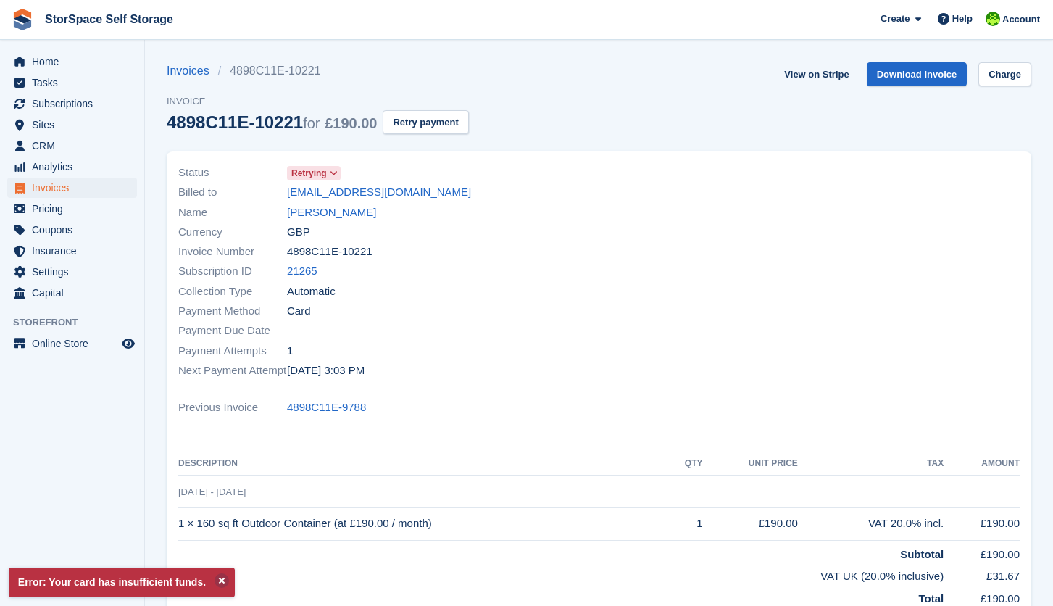 The width and height of the screenshot is (1053, 606). What do you see at coordinates (233, 291) in the screenshot?
I see `span: Collection Type` at bounding box center [233, 291].